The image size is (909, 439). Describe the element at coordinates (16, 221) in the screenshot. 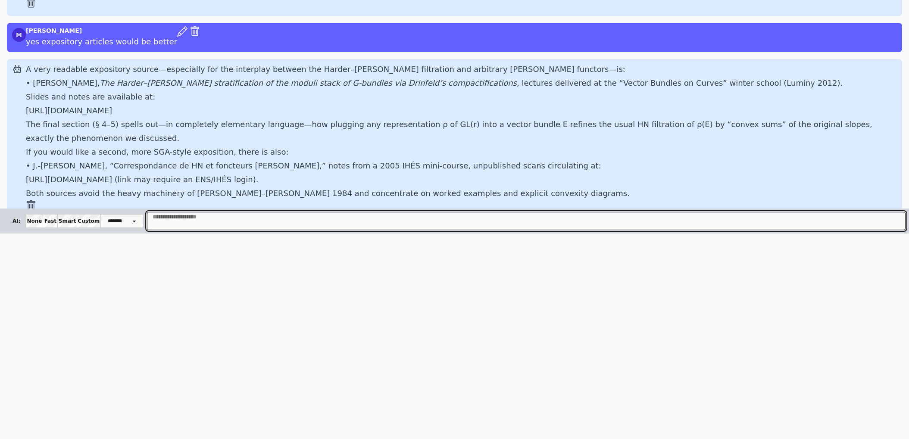

I see `span: AI:` at that location.